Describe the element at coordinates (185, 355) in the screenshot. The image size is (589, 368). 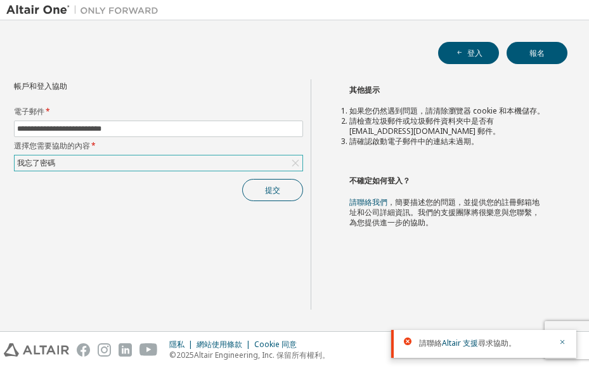
I see `font: 2025` at that location.